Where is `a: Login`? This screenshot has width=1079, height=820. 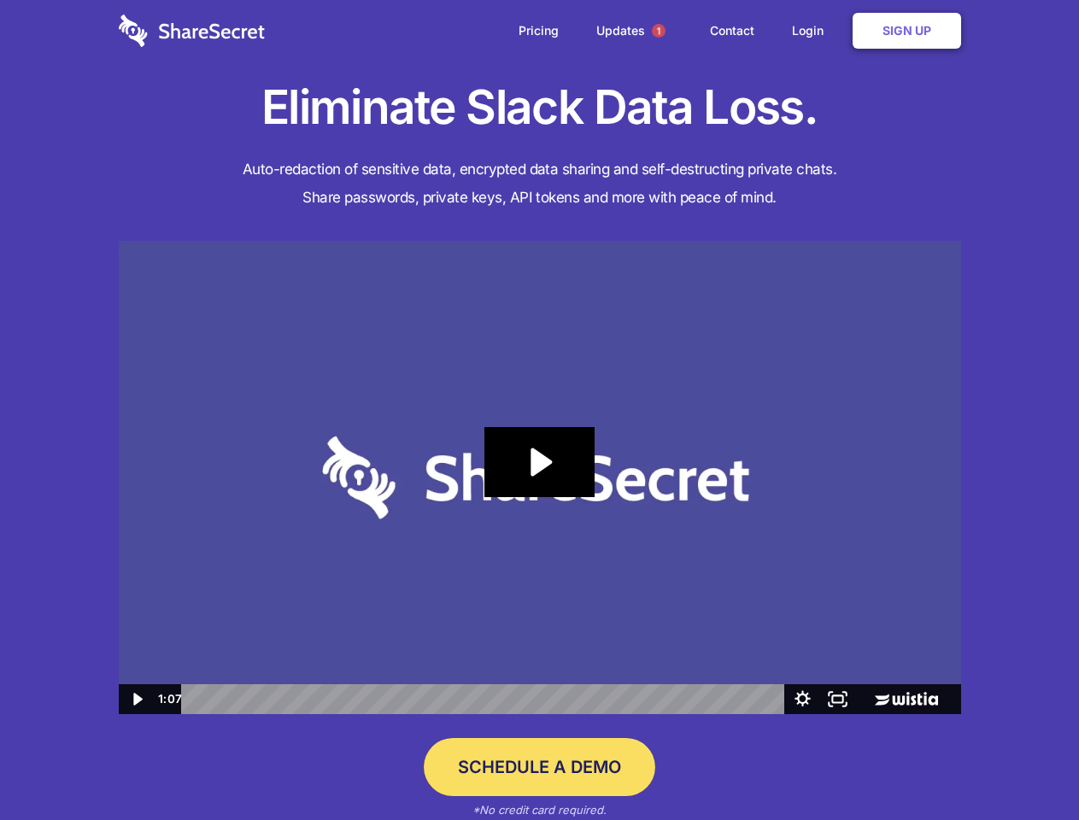
a: Login is located at coordinates (811, 31).